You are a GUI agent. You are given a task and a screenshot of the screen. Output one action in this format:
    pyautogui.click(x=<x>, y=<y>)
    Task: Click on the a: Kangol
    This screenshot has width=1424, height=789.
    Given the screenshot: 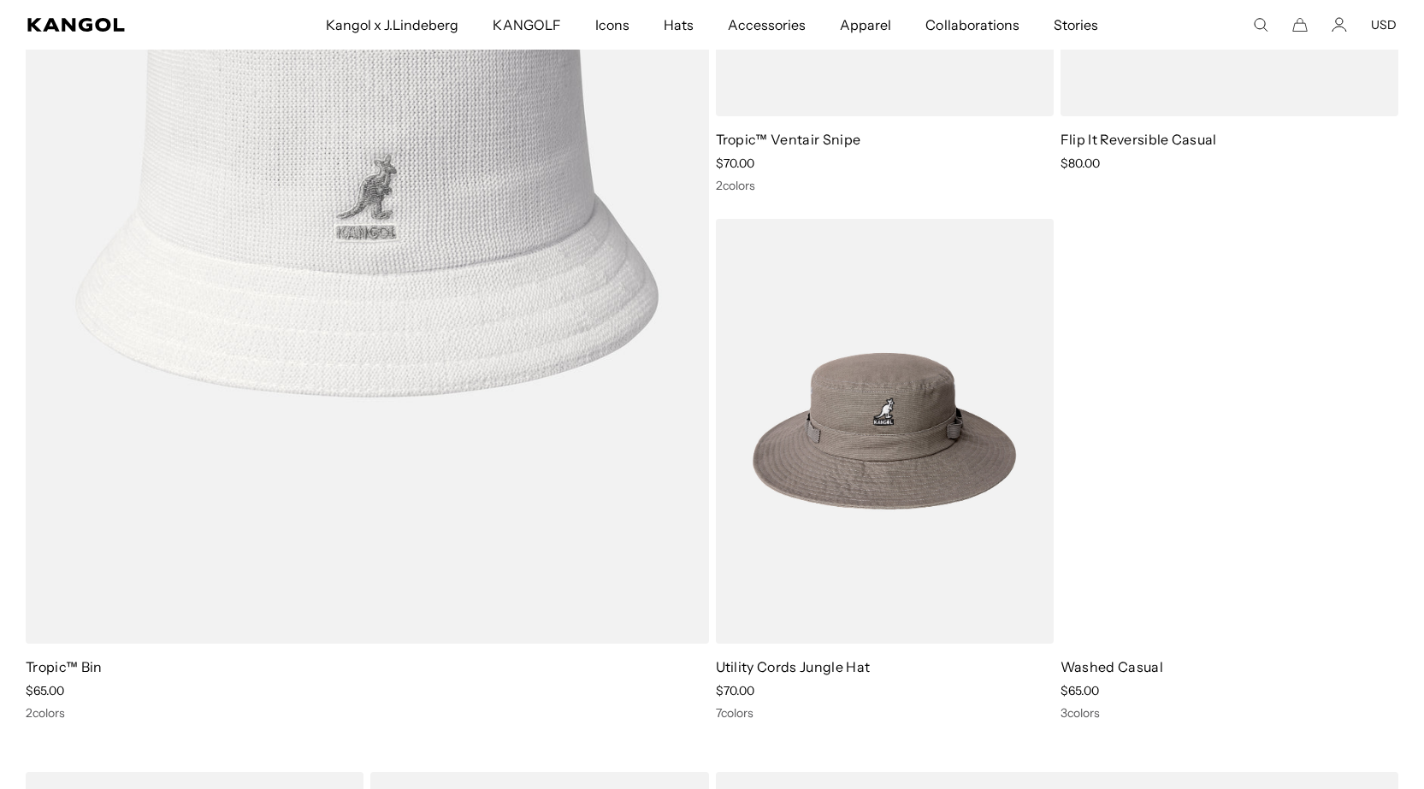 What is the action you would take?
    pyautogui.click(x=121, y=25)
    